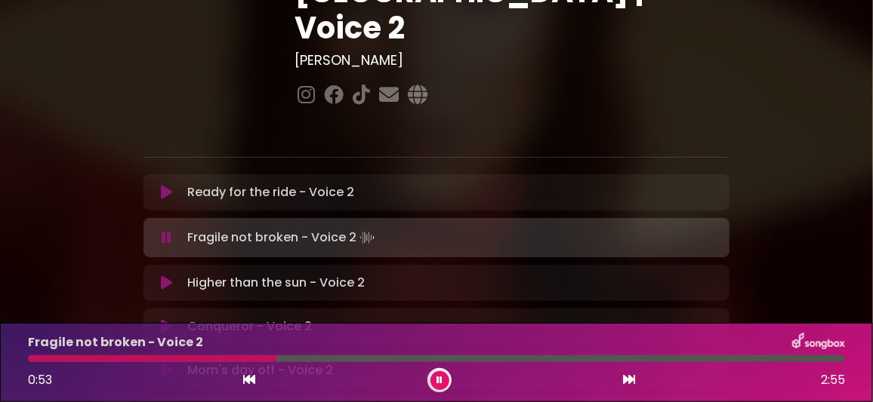 This screenshot has width=873, height=402. I want to click on p: Ready for the ride - Voice 2, so click(270, 192).